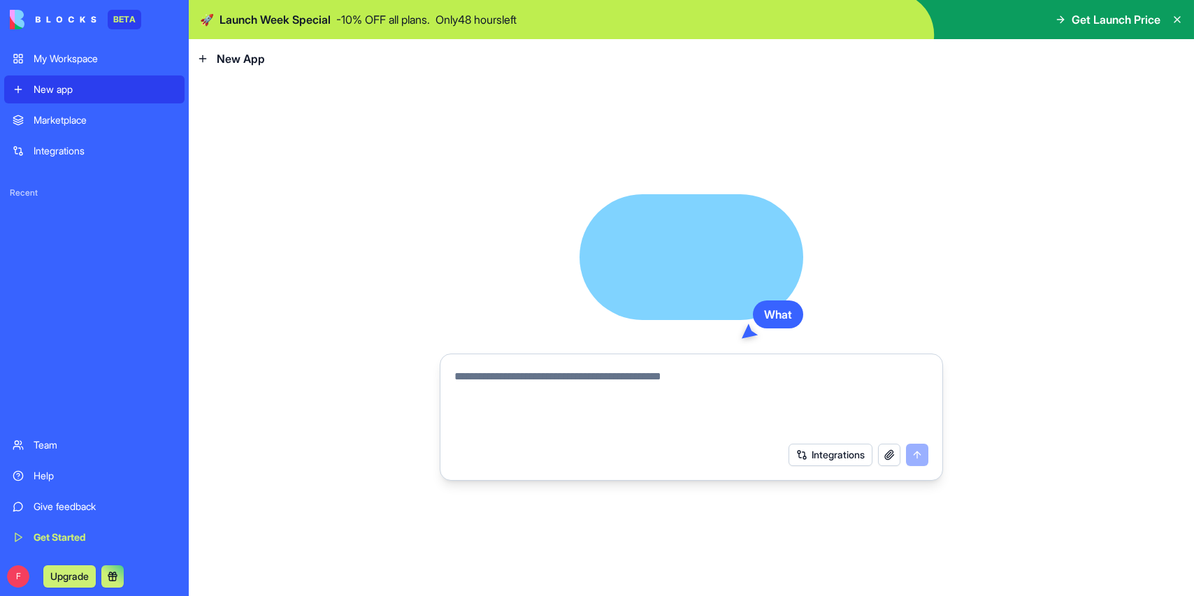 This screenshot has width=1194, height=596. Describe the element at coordinates (105, 507) in the screenshot. I see `div: Give feedback` at that location.